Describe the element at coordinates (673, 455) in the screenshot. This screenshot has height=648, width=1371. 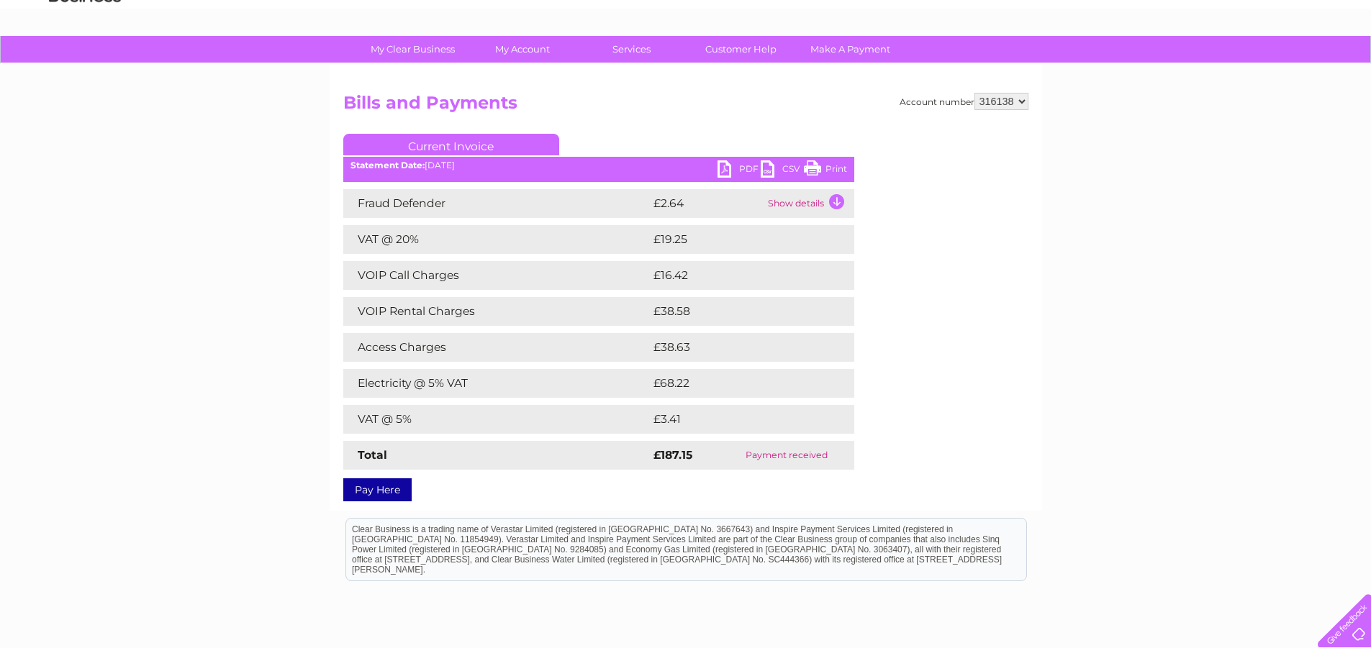
I see `strong: £187.15` at that location.